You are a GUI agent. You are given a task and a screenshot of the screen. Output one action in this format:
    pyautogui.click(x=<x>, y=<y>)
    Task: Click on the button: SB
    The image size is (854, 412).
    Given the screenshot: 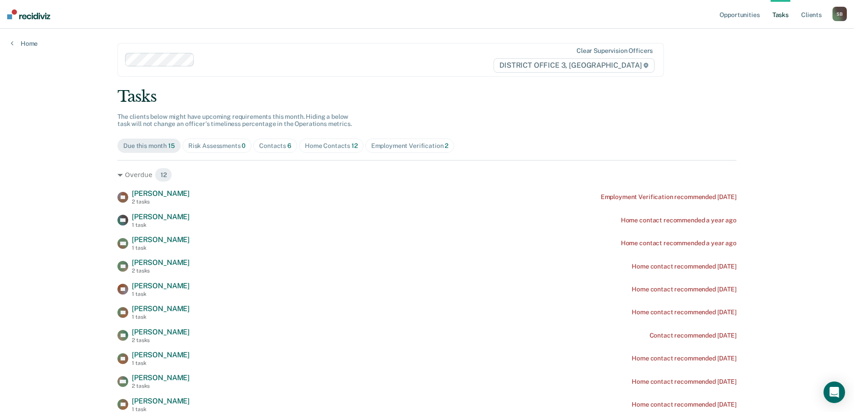 What is the action you would take?
    pyautogui.click(x=839, y=14)
    